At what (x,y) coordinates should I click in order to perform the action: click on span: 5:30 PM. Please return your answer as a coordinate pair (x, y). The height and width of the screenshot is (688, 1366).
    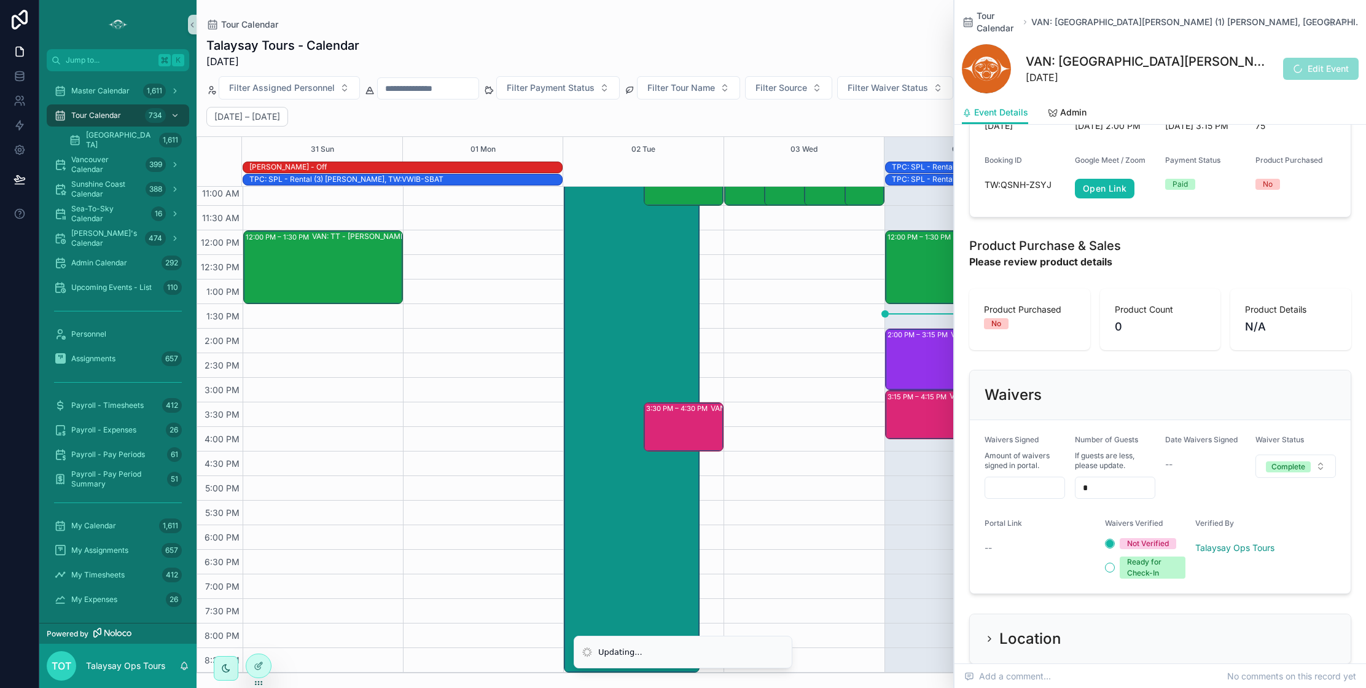
    Looking at the image, I should click on (222, 512).